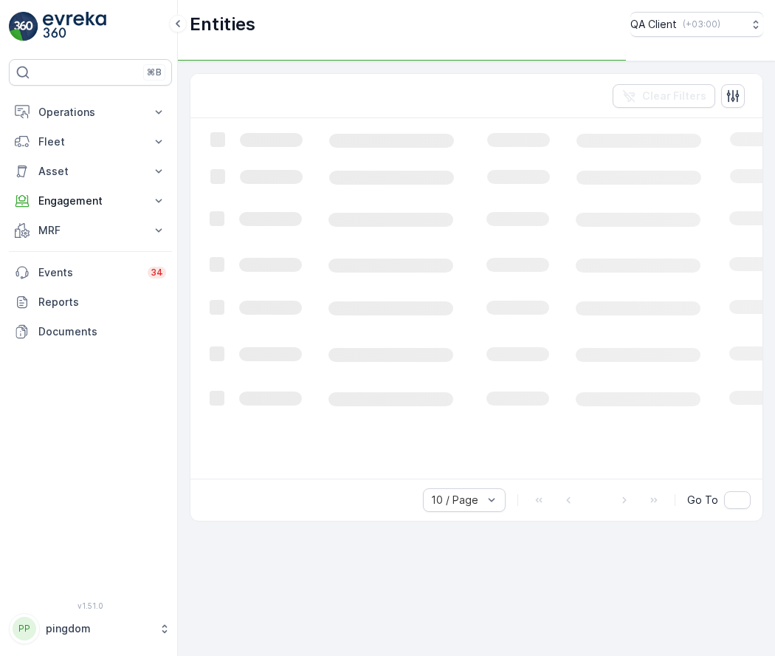 The width and height of the screenshot is (775, 656). What do you see at coordinates (701, 24) in the screenshot?
I see `p: ( +03:00 )` at bounding box center [701, 24].